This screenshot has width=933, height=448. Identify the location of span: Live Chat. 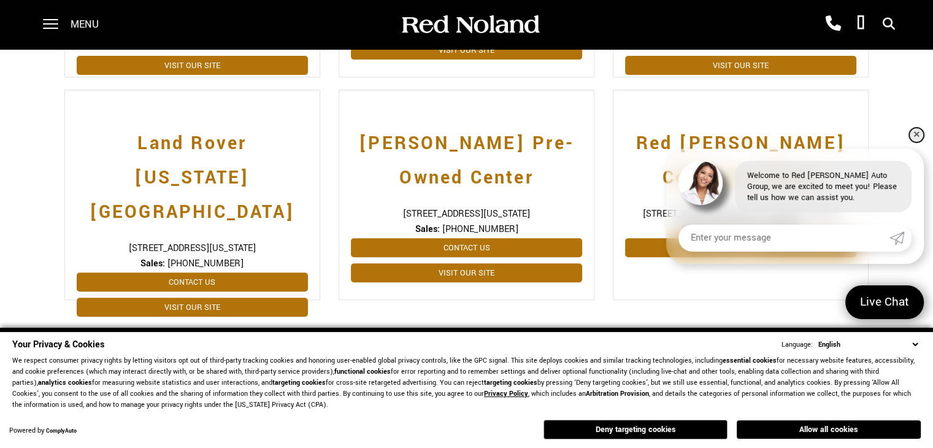
(885, 302).